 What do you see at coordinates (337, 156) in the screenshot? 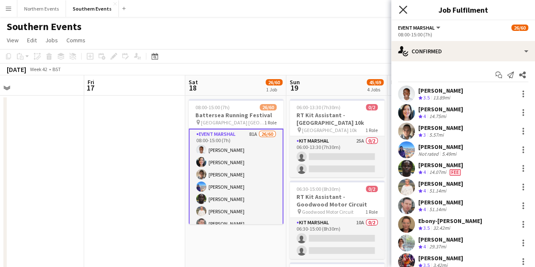
I see `app-card-role: Kit Marshal25A0/206:00-13:30 (7h30m)` at bounding box center [337, 156].